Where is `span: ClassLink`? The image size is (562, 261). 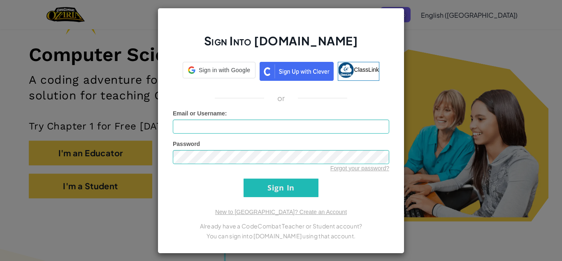 span: ClassLink is located at coordinates (366, 69).